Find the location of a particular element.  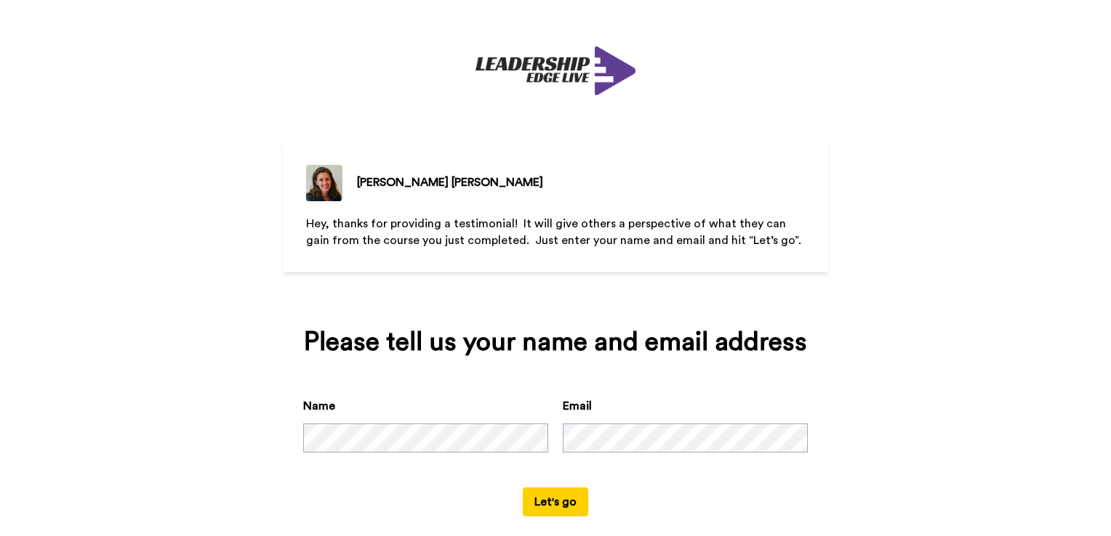

label: Email is located at coordinates (577, 406).